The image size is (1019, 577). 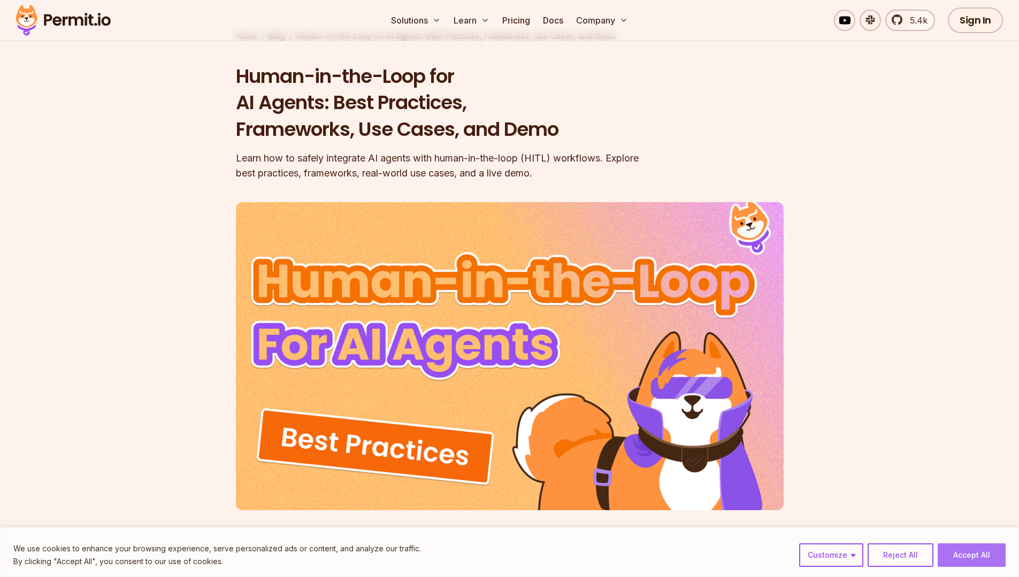 I want to click on button: Accept All, so click(x=971, y=555).